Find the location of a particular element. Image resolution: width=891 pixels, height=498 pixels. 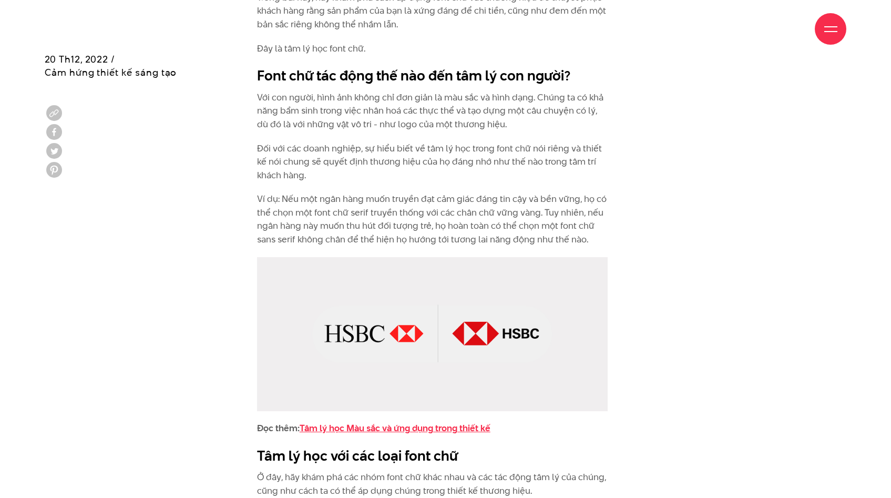

h2: Font chữ tác động thế nào đến tâm lý con người? is located at coordinates (432, 76).